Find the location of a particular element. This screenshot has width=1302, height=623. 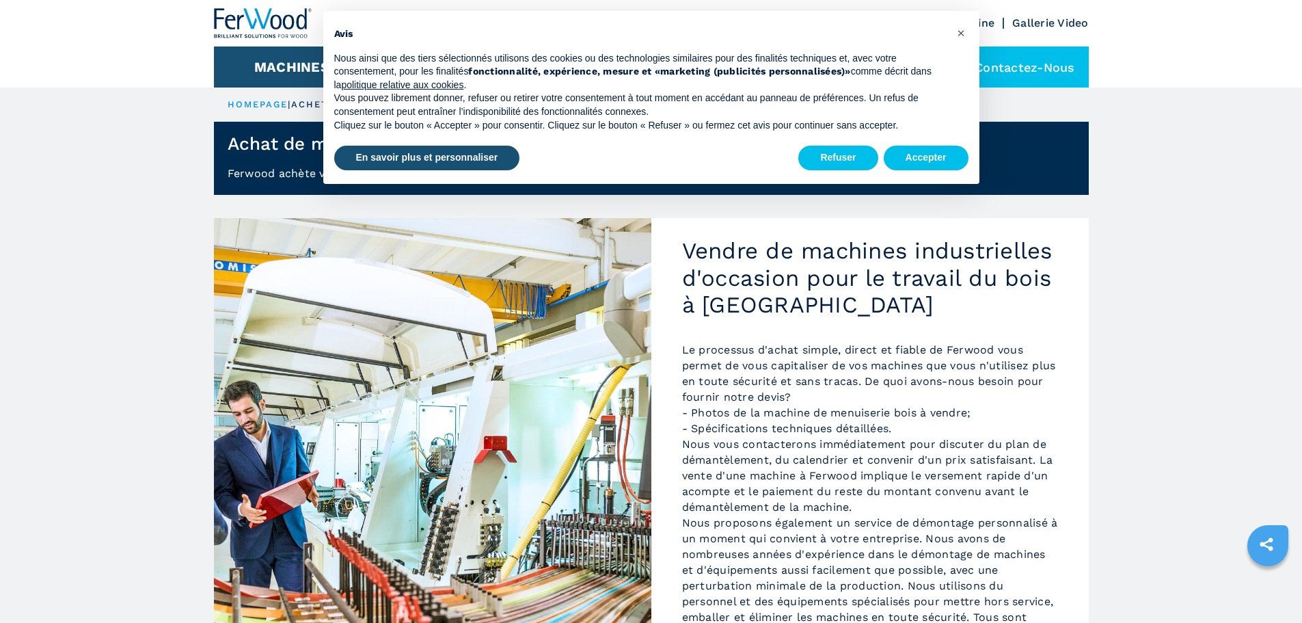

a: sharethis is located at coordinates (1267, 544).